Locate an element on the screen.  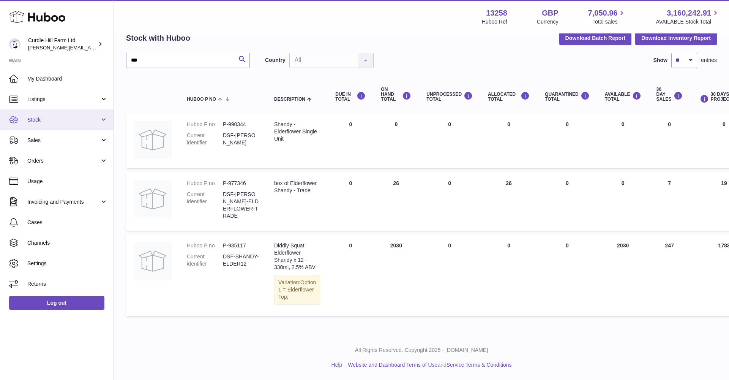
strong: 13258 is located at coordinates (497, 13).